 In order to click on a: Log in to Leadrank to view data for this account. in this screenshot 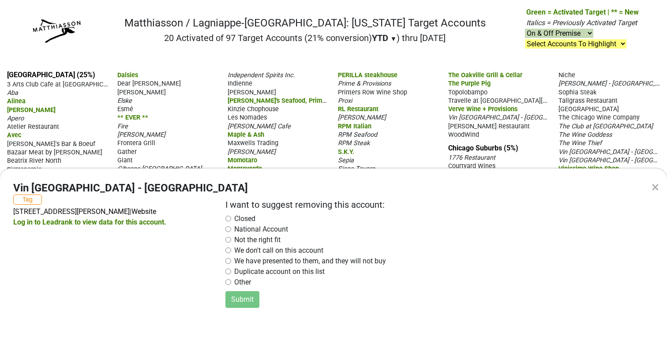, I will do `click(90, 222)`.